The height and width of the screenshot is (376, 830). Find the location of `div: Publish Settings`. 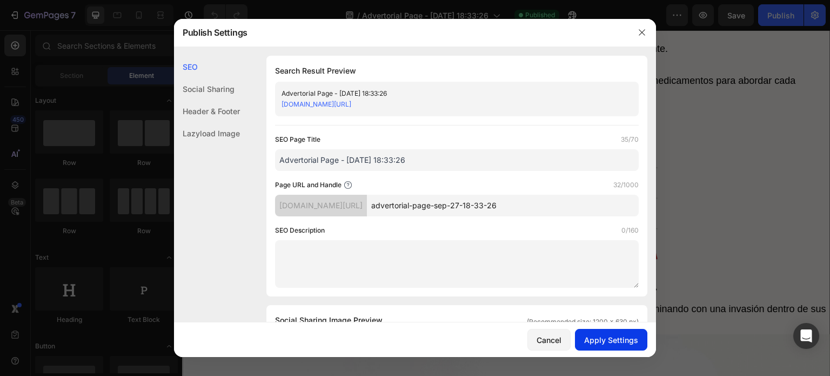

div: Publish Settings is located at coordinates (401, 32).